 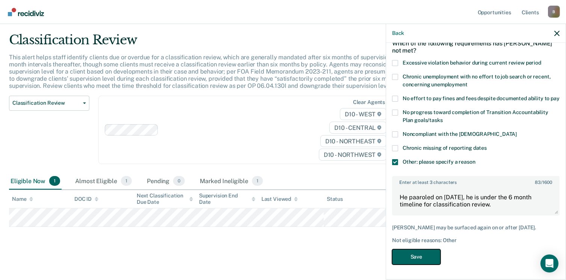 What do you see at coordinates (86, 199) in the screenshot?
I see `div: DOC ID` at bounding box center [86, 199].